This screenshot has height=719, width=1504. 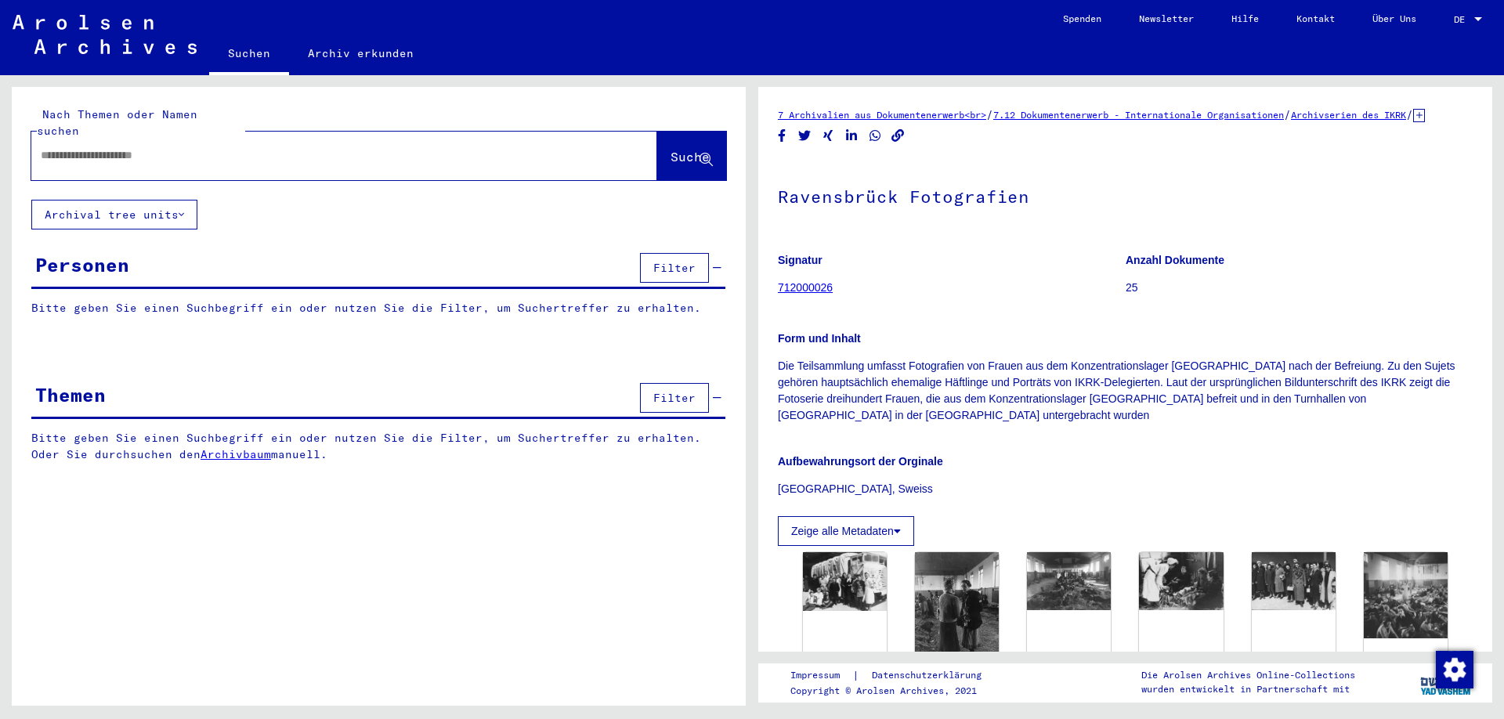 What do you see at coordinates (800, 260) in the screenshot?
I see `b: Signatur` at bounding box center [800, 260].